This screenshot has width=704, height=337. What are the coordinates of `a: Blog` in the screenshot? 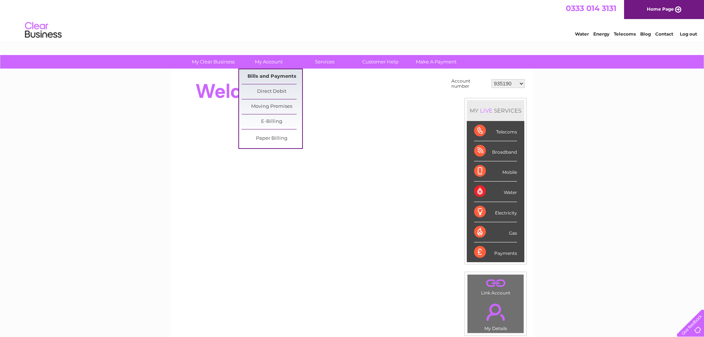 It's located at (645, 34).